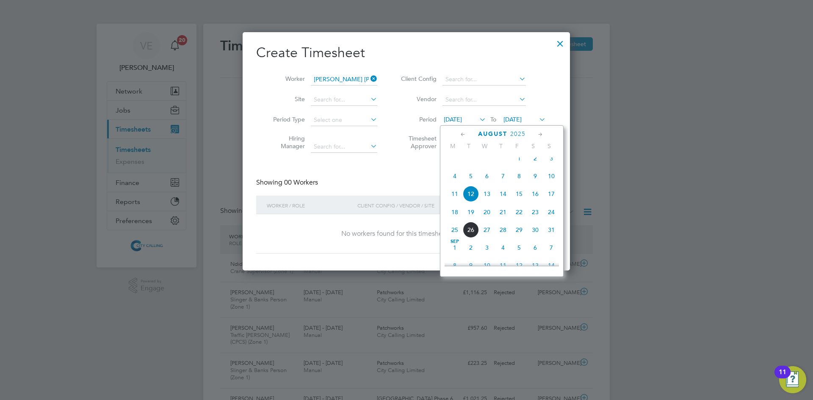  Describe the element at coordinates (503, 212) in the screenshot. I see `span: 21` at that location.